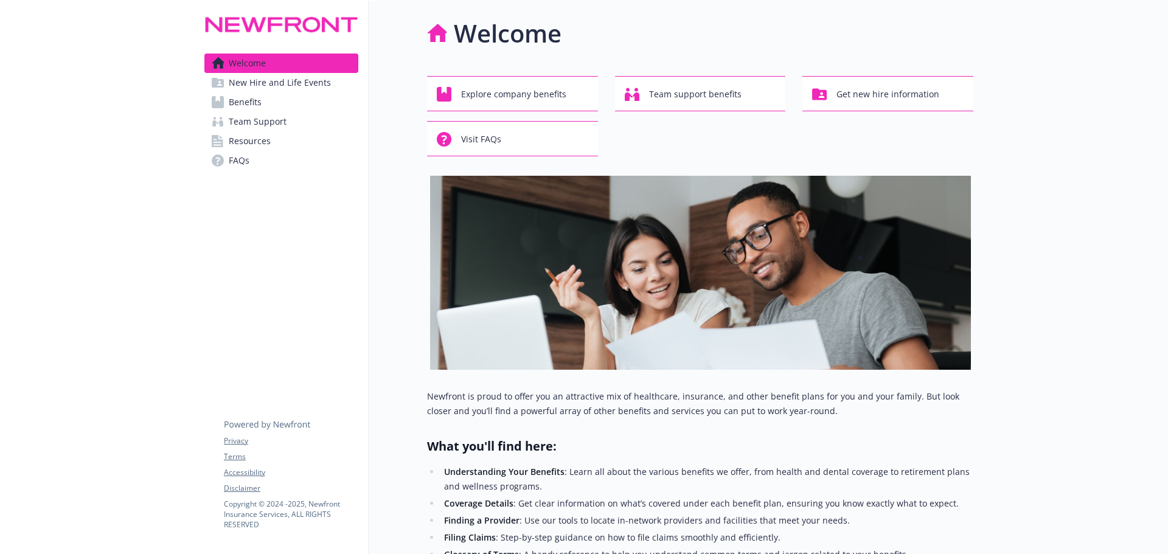 The height and width of the screenshot is (554, 1168). Describe the element at coordinates (257, 122) in the screenshot. I see `span: Team Support` at that location.